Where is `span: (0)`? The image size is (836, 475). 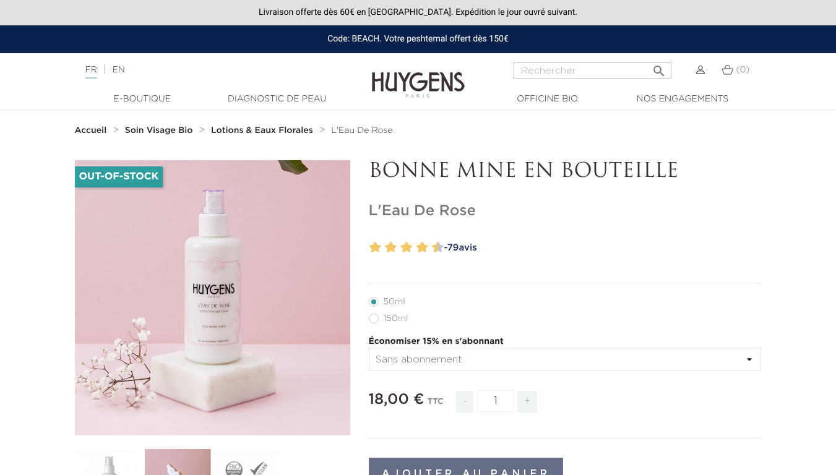
span: (0) is located at coordinates (742, 70).